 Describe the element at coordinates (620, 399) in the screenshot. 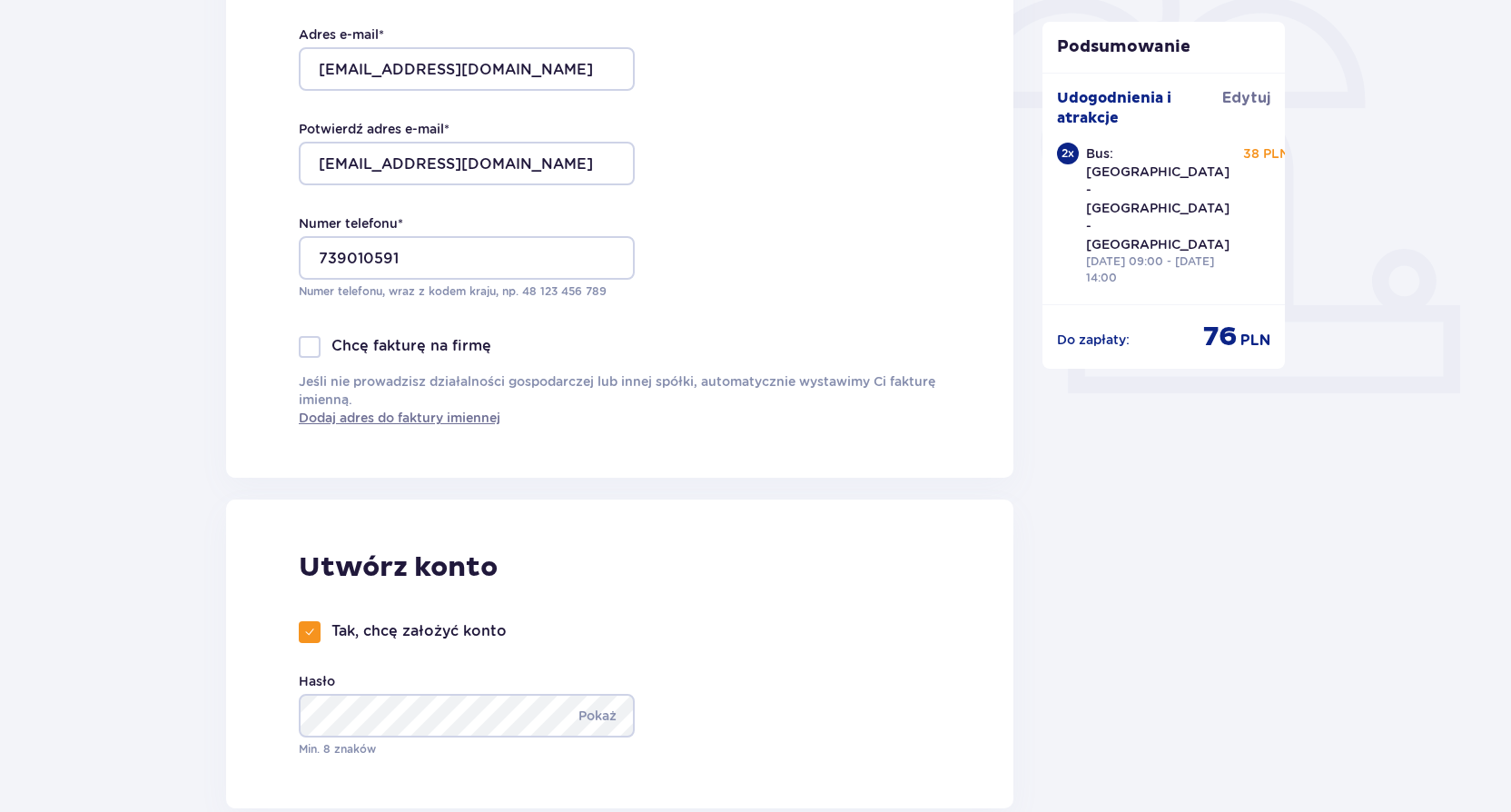

I see `p: Jeśli nie prowadzisz działalności gospodarczej lub innej spółki, automatycznie wystawimy Ci faktu...` at that location.